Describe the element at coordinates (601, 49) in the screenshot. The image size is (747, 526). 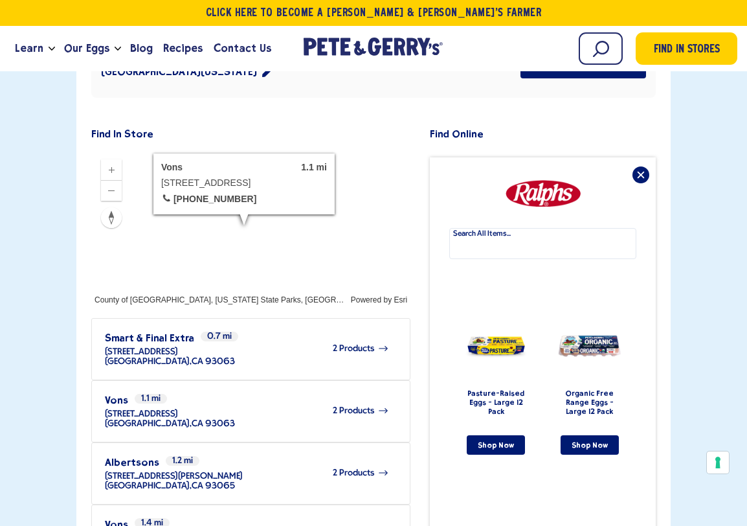
I see `input: Search` at that location.